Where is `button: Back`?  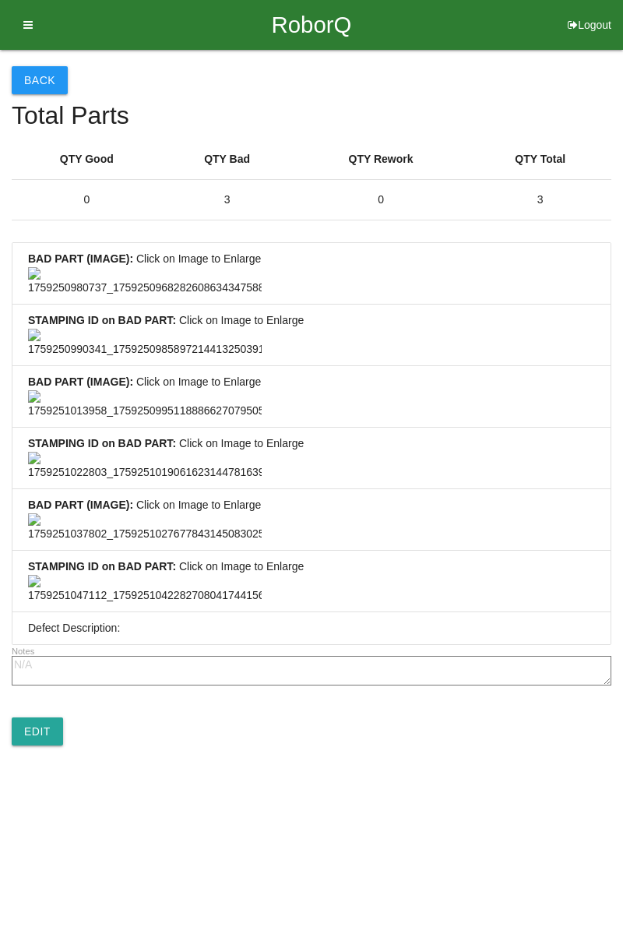
button: Back is located at coordinates (40, 80).